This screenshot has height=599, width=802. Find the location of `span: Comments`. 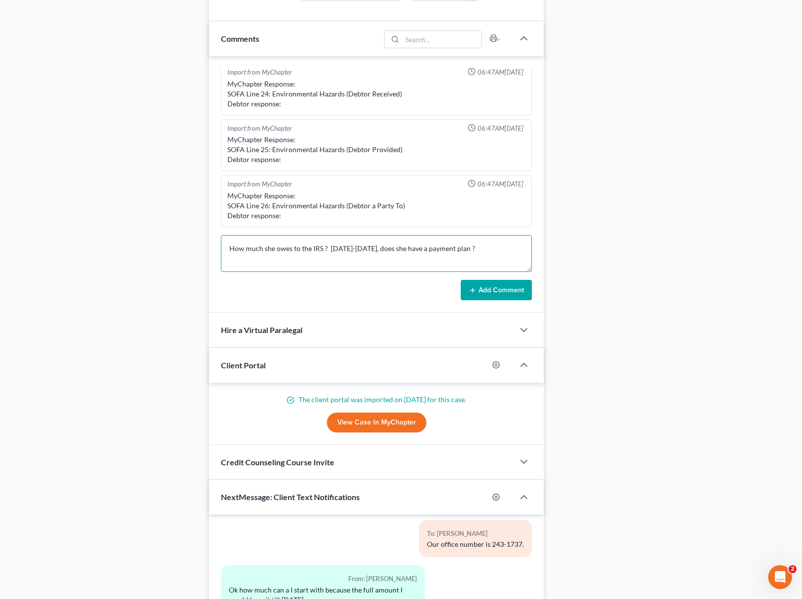

span: Comments is located at coordinates (240, 38).